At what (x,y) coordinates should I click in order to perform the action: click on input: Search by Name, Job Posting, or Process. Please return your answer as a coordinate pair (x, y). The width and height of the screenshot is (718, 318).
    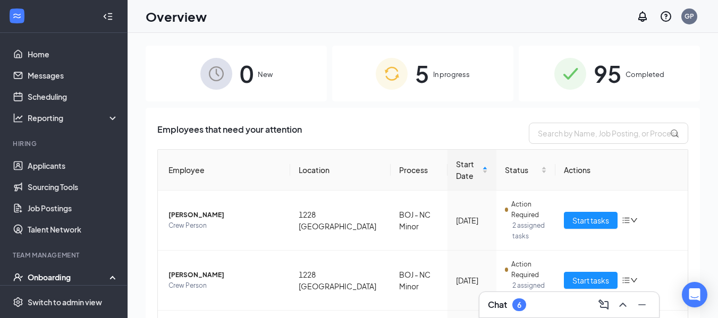
    Looking at the image, I should click on (609, 133).